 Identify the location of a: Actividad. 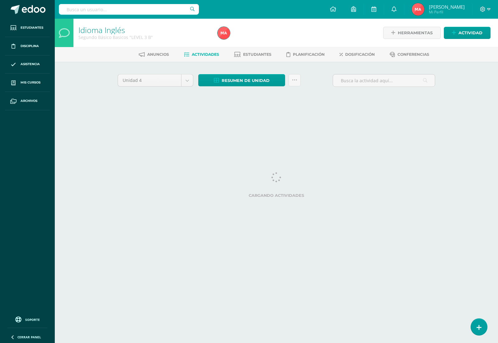
(467, 33).